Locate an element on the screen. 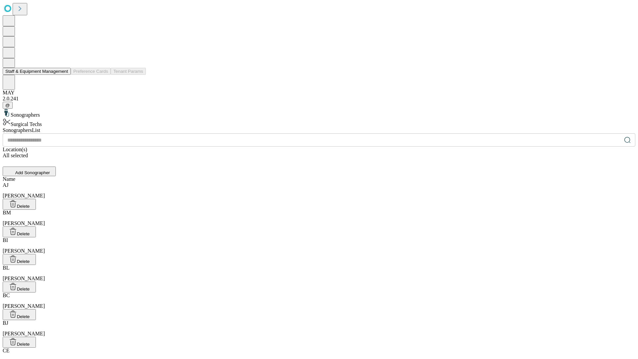  span: AJ is located at coordinates (6, 185).